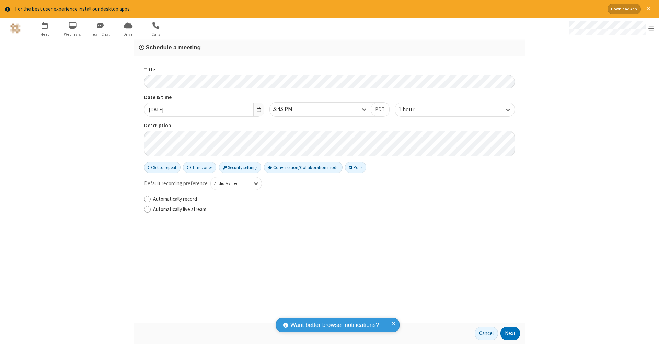 Image resolution: width=659 pixels, height=344 pixels. I want to click on button: PDT, so click(380, 109).